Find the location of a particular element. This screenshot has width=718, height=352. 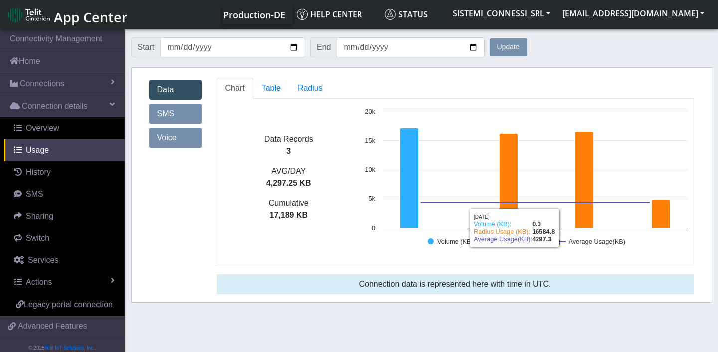

span: Production-DE is located at coordinates (254, 15).